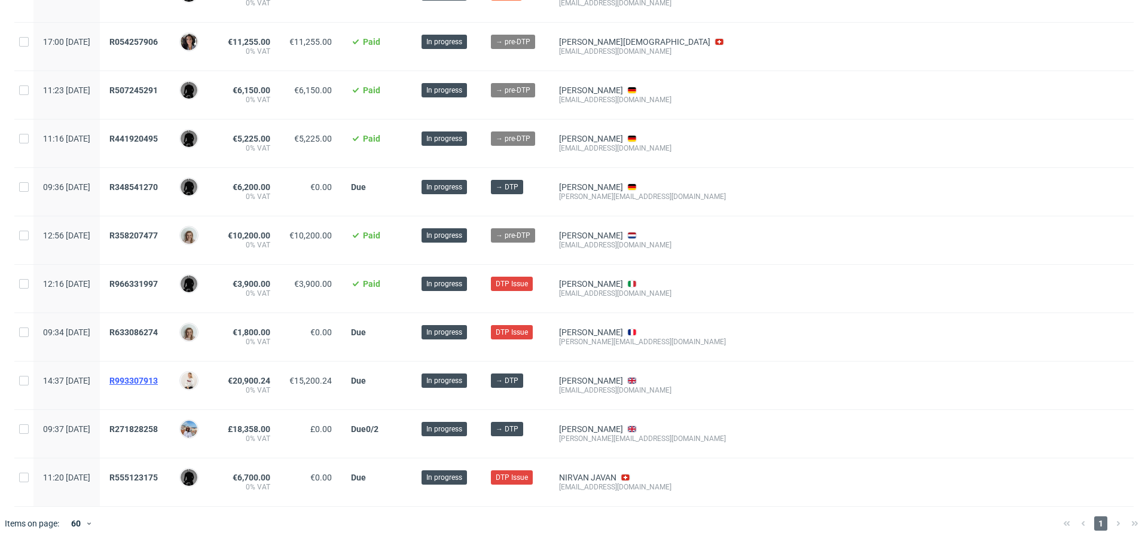 The image size is (1148, 542). Describe the element at coordinates (134, 42) in the screenshot. I see `a: R054257906` at that location.